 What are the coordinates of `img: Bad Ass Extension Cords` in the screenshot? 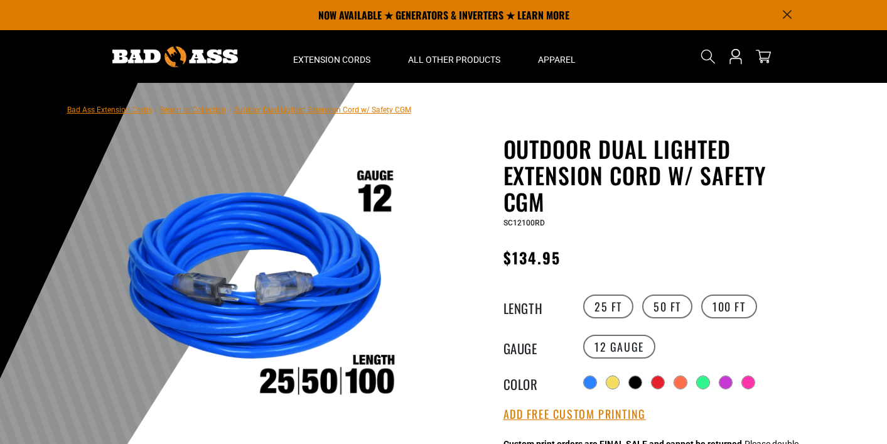 It's located at (175, 57).